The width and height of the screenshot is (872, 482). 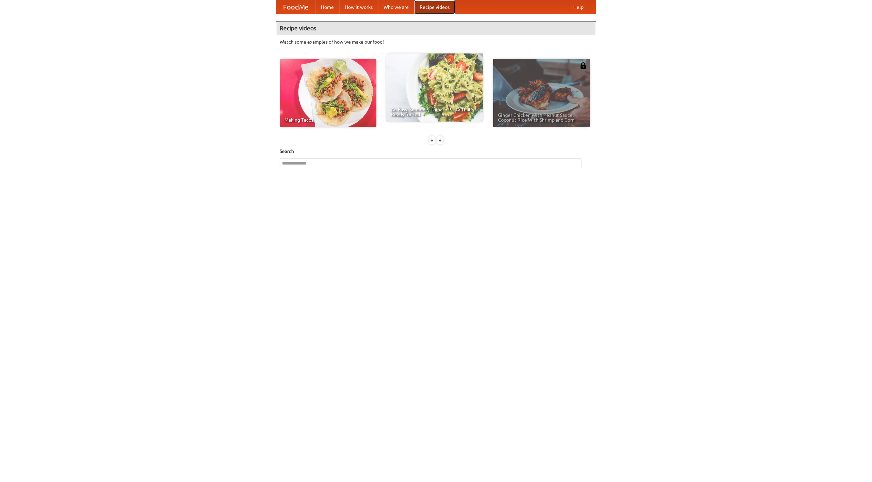 What do you see at coordinates (435, 7) in the screenshot?
I see `a: Recipe videos` at bounding box center [435, 7].